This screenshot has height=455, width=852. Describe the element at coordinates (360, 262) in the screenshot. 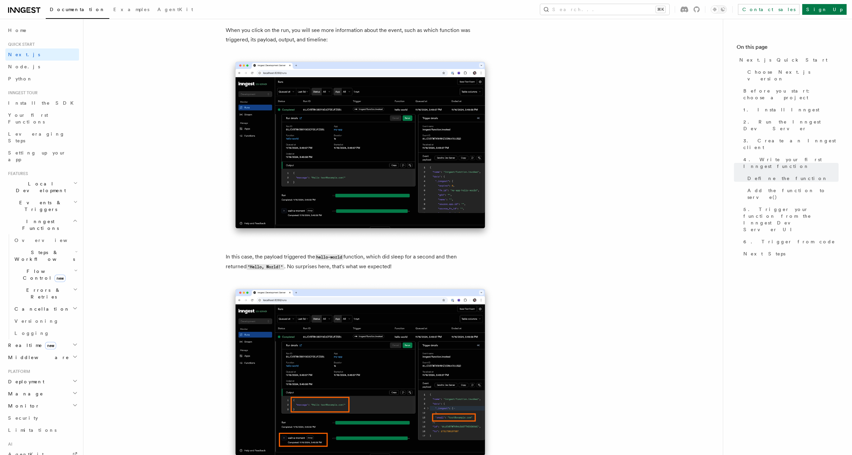

I see `p: In this case, the payload triggered the function, which did sleep for a second and then returned ...` at that location.